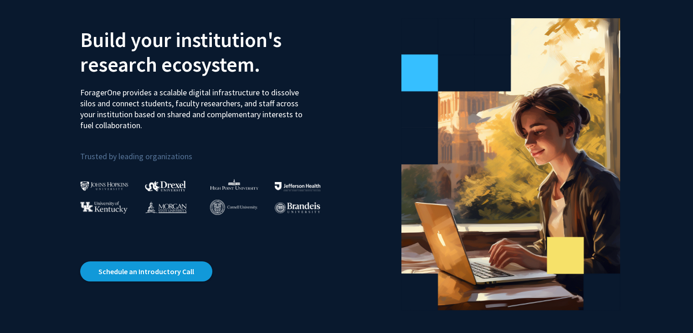  I want to click on img: Johns Hopkins University, so click(104, 185).